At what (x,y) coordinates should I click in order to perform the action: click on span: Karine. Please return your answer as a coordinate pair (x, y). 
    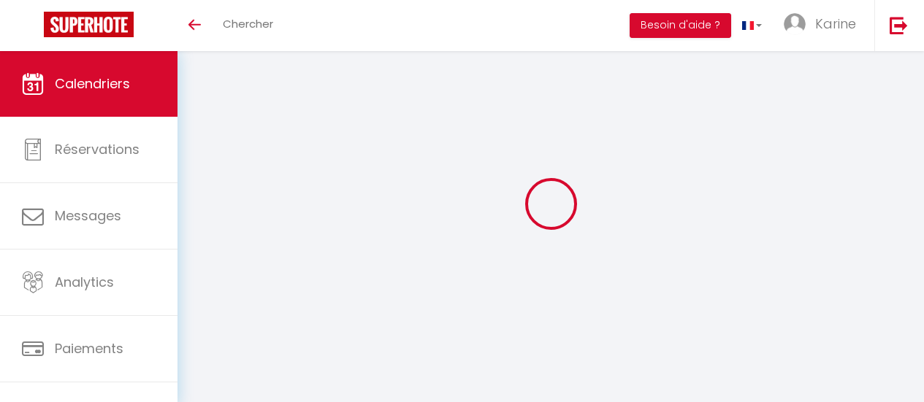
    Looking at the image, I should click on (836, 23).